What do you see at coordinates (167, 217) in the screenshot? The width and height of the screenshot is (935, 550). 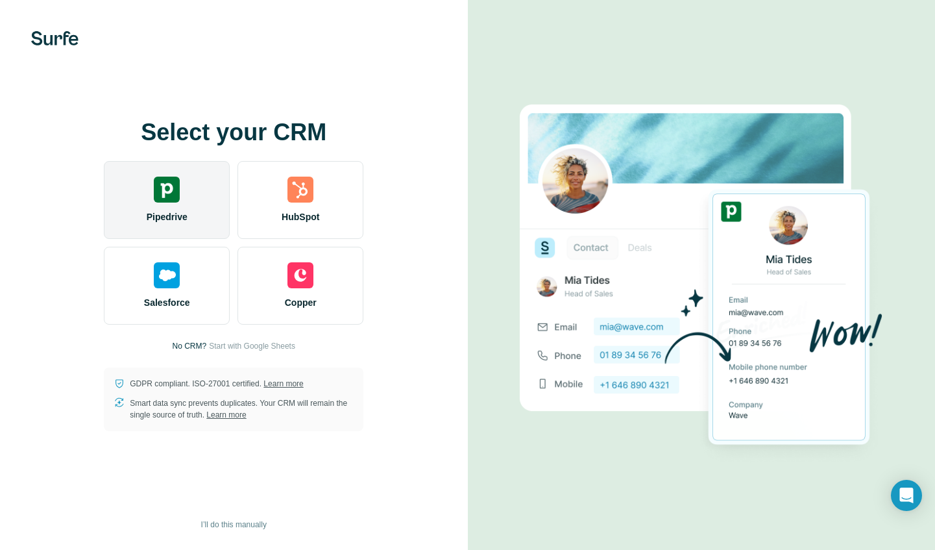 I see `span: Pipedrive` at bounding box center [167, 217].